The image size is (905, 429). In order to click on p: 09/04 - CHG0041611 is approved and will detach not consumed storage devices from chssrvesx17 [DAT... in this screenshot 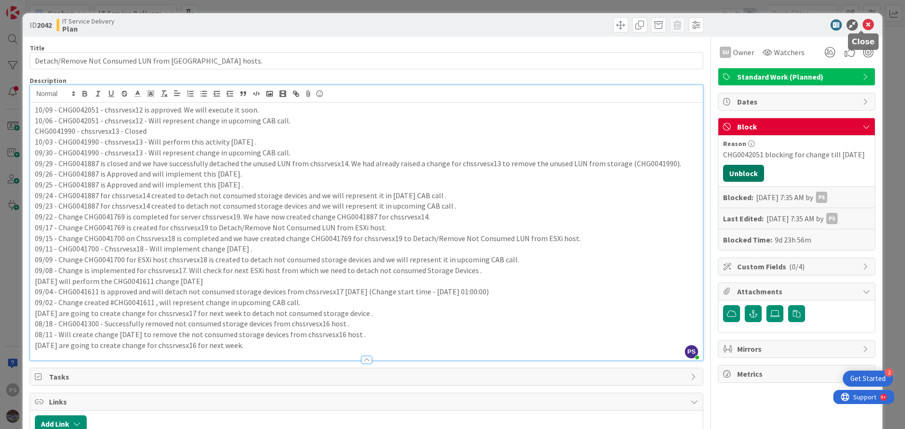, I will do `click(366, 292)`.